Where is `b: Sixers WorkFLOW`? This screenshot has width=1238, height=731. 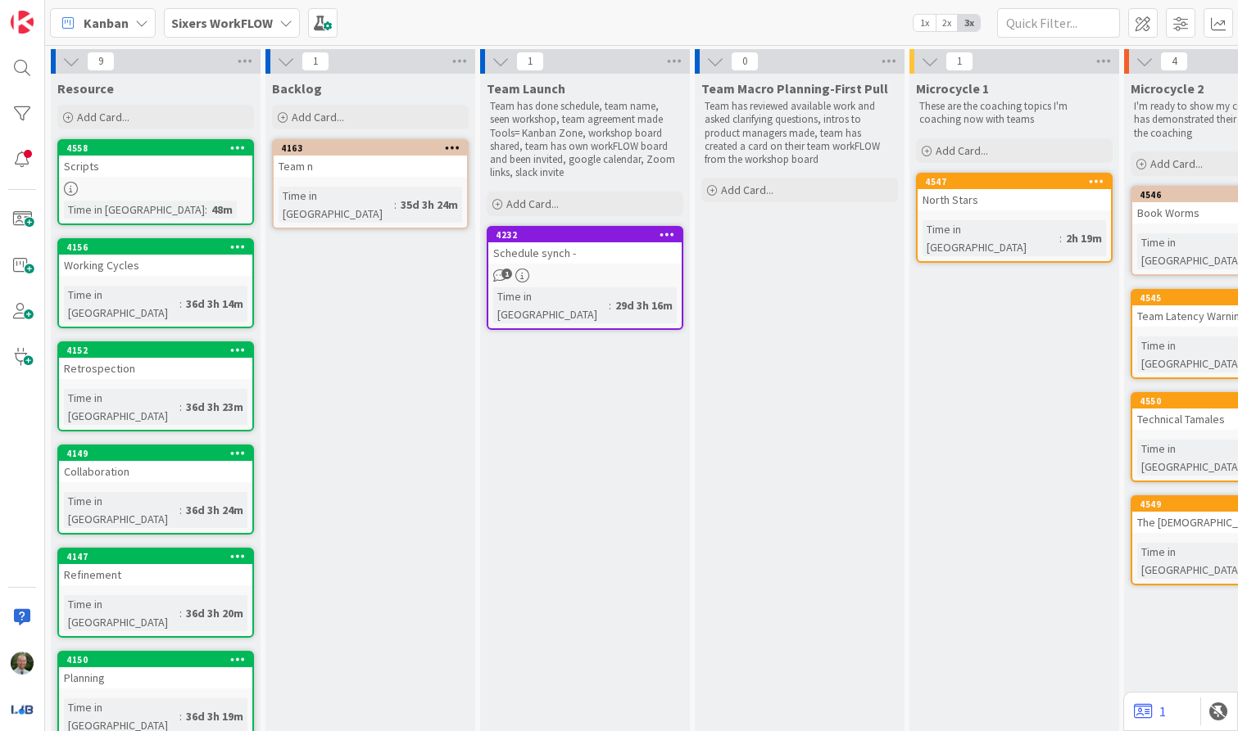
b: Sixers WorkFLOW is located at coordinates (222, 23).